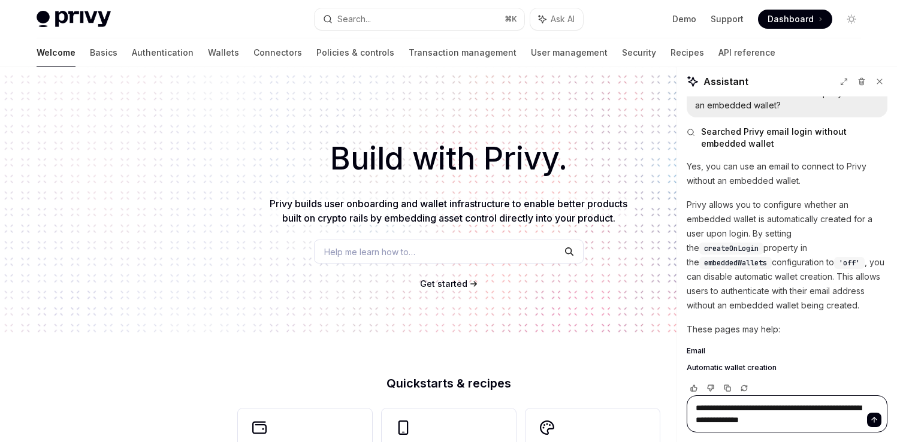 This screenshot has width=897, height=442. I want to click on a: Automatic wallet creation, so click(787, 368).